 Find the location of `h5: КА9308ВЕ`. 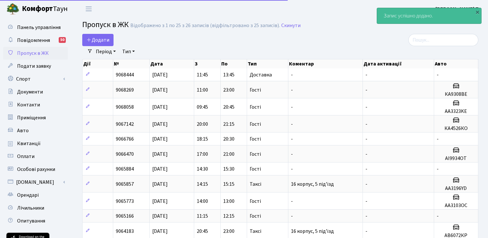

h5: КА9308ВЕ is located at coordinates (456, 94).